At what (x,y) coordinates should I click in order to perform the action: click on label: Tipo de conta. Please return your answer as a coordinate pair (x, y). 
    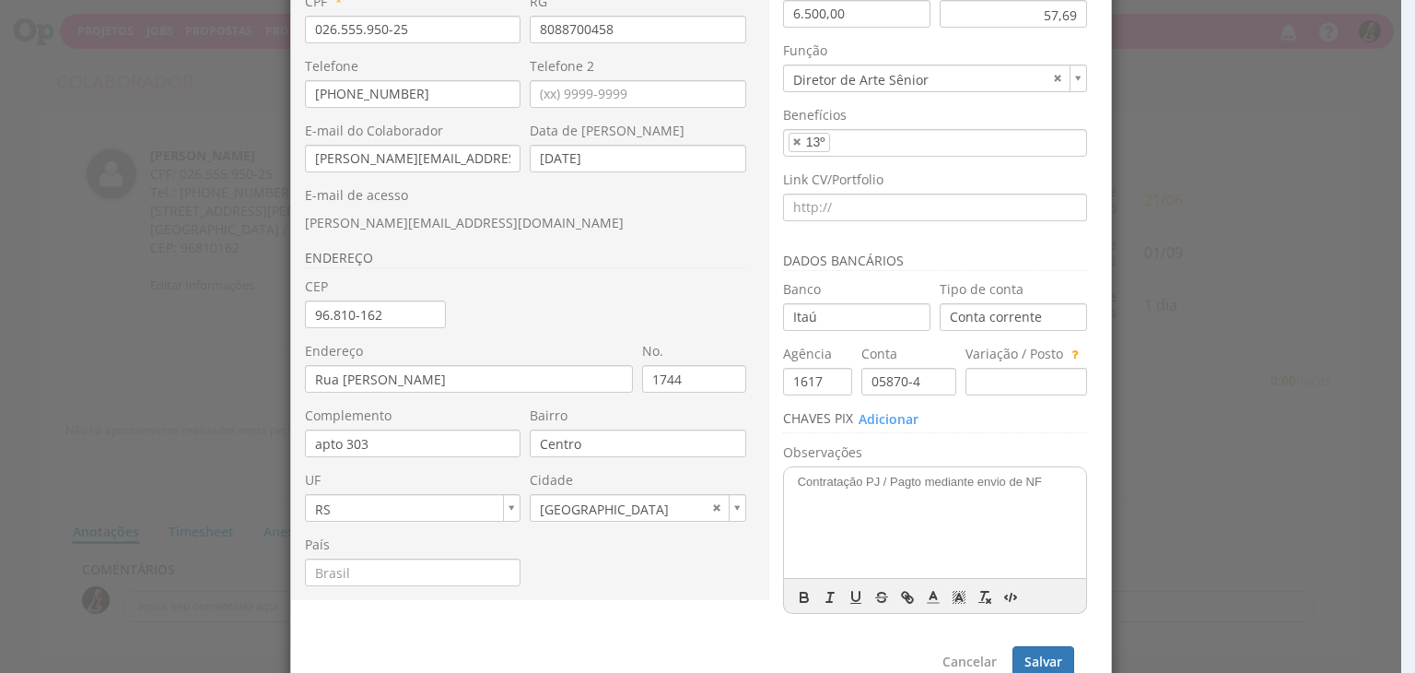
    Looking at the image, I should click on (981, 289).